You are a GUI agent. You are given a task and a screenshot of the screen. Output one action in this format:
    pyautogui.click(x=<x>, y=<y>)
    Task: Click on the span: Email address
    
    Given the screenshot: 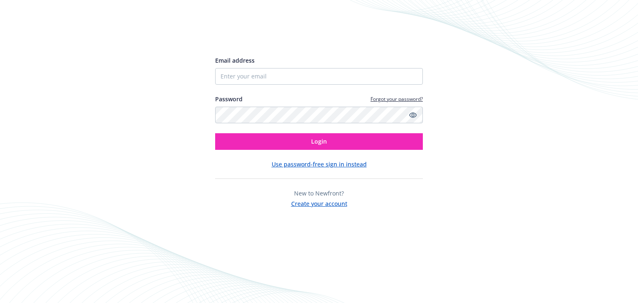 What is the action you would take?
    pyautogui.click(x=235, y=60)
    